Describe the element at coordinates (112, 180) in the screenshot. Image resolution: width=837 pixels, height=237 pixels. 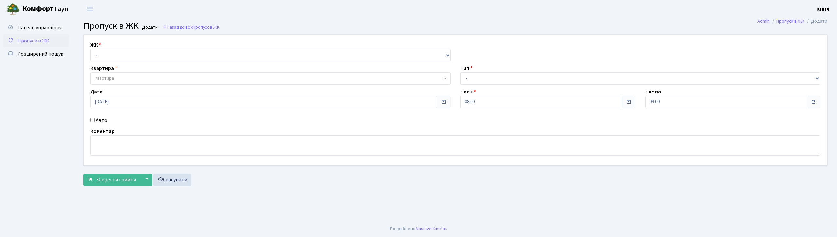
I see `button: Зберегти і вийти` at that location.